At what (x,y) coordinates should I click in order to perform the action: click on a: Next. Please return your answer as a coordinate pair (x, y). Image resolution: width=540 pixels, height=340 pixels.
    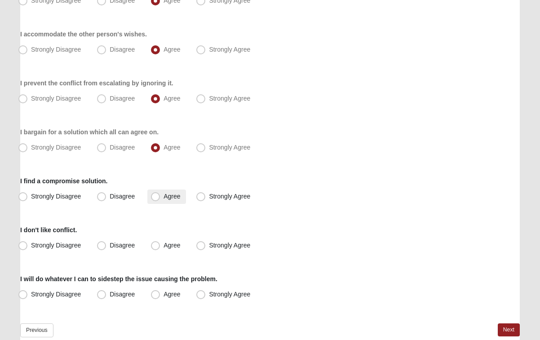
    Looking at the image, I should click on (509, 330).